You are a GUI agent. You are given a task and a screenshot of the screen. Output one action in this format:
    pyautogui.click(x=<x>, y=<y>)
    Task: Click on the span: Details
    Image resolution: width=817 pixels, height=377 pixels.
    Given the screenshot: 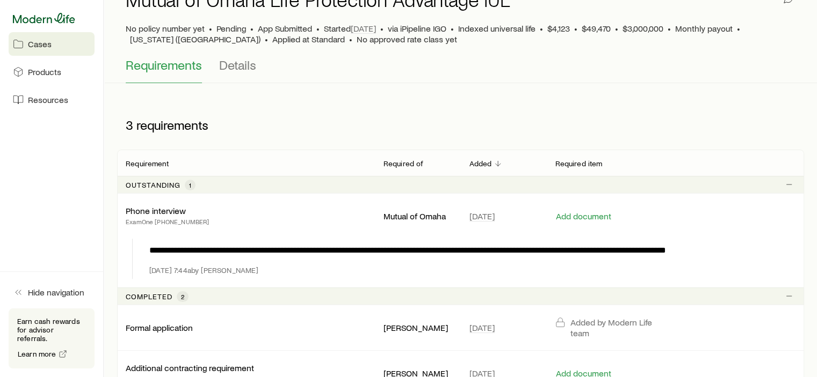 What is the action you would take?
    pyautogui.click(x=237, y=65)
    